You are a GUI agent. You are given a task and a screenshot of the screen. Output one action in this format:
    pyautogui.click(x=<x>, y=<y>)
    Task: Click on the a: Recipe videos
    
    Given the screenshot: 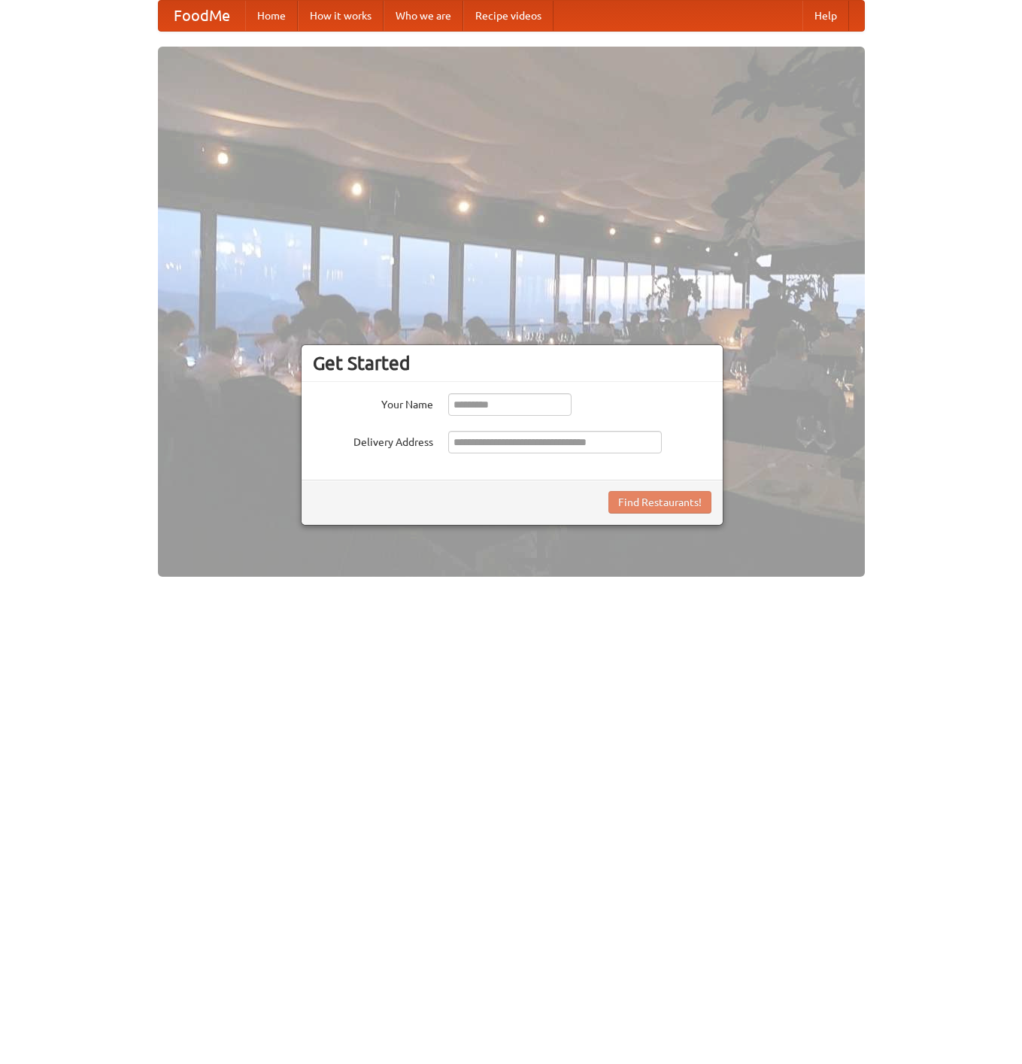 What is the action you would take?
    pyautogui.click(x=508, y=16)
    